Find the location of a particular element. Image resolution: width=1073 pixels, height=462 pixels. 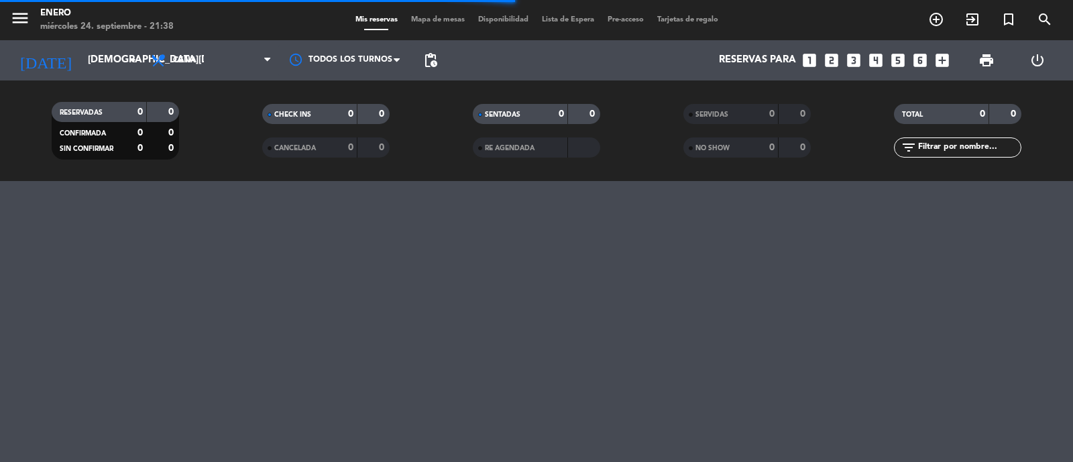

span: RESERVADAS is located at coordinates (81, 113).